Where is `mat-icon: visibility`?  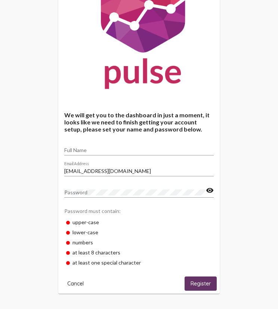
mat-icon: visibility is located at coordinates (210, 190).